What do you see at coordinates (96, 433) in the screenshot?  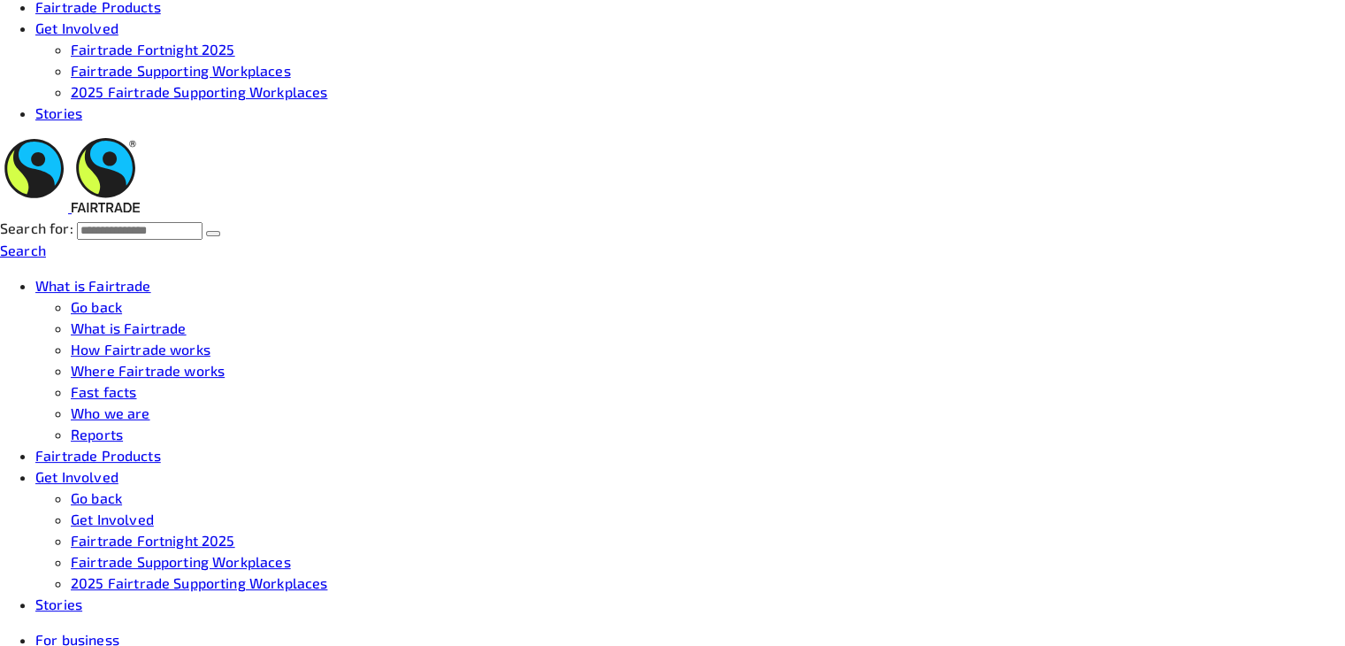 I see `a: Reports` at bounding box center [96, 433].